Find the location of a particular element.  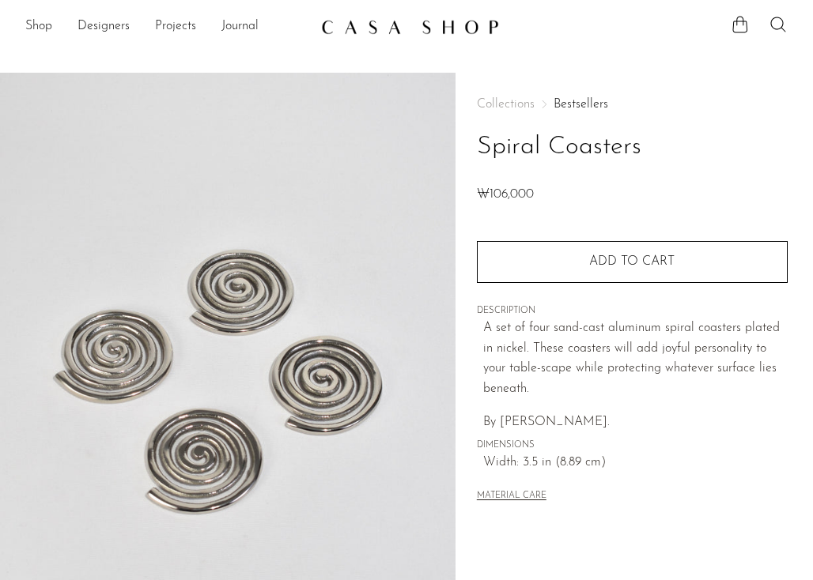

span: DIMENSIONS is located at coordinates (632, 446).